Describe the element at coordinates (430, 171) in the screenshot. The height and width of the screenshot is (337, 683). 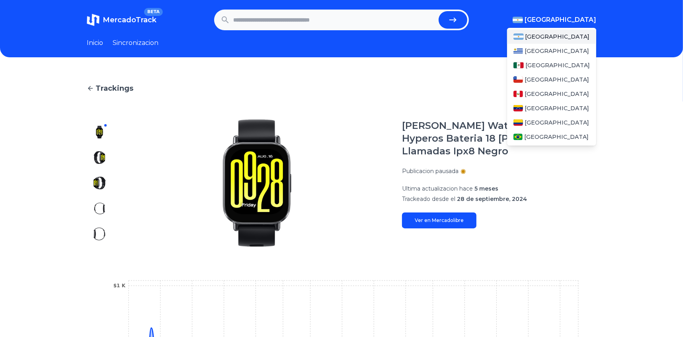
I see `p: Publicacion pausada` at that location.